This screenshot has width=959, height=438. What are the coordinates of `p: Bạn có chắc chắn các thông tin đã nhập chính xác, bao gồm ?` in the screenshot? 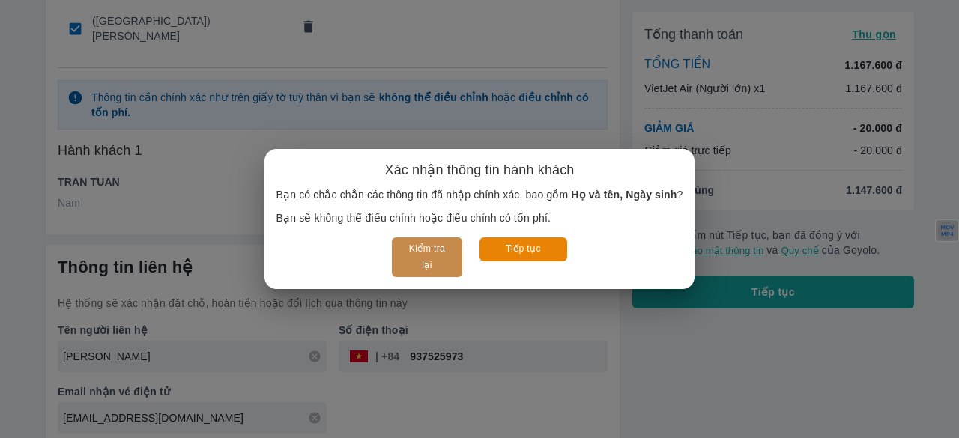 It's located at (480, 195).